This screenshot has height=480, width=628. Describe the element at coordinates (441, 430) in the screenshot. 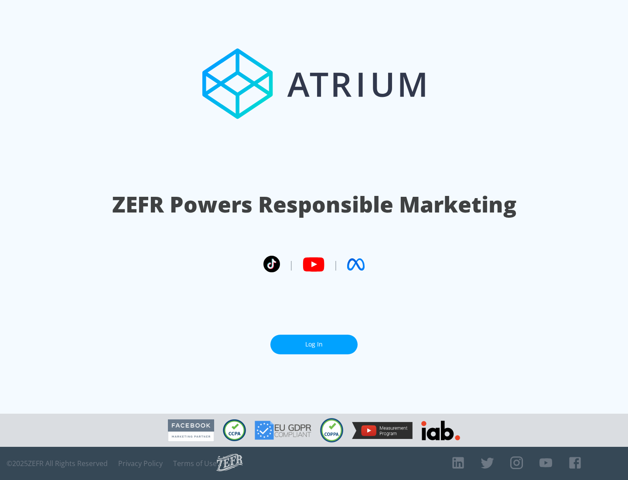

I see `img: IAB` at that location.